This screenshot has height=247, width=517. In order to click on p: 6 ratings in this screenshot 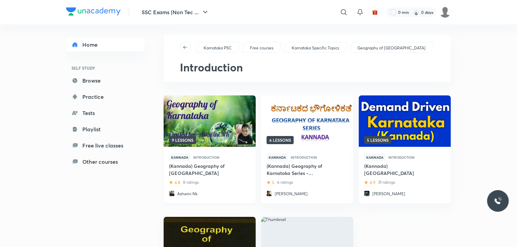, I will do `click(285, 183)`.